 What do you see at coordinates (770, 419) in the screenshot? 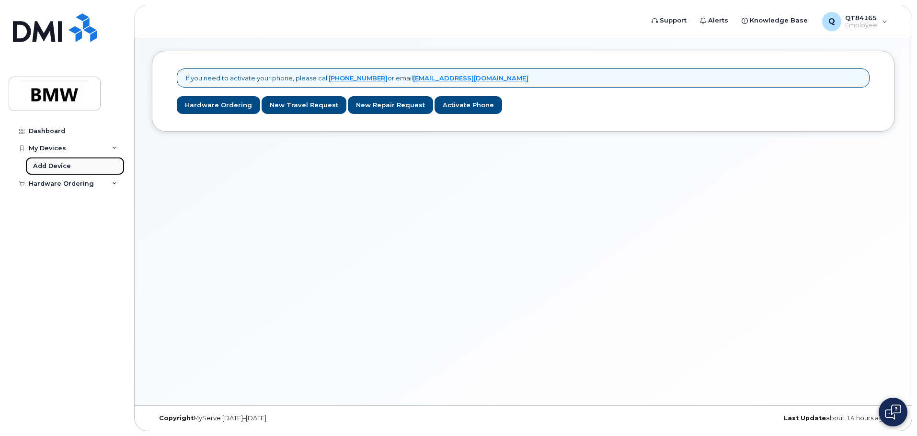
I see `div: about 14 hours ago` at bounding box center [770, 419].